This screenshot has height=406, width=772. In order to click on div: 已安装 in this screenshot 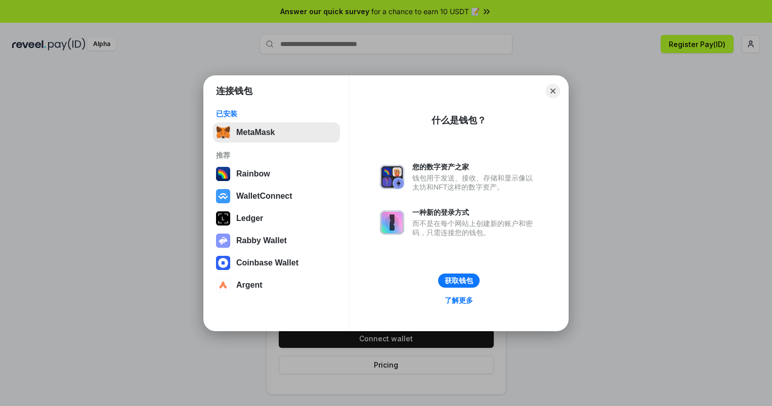, I will do `click(276, 114)`.